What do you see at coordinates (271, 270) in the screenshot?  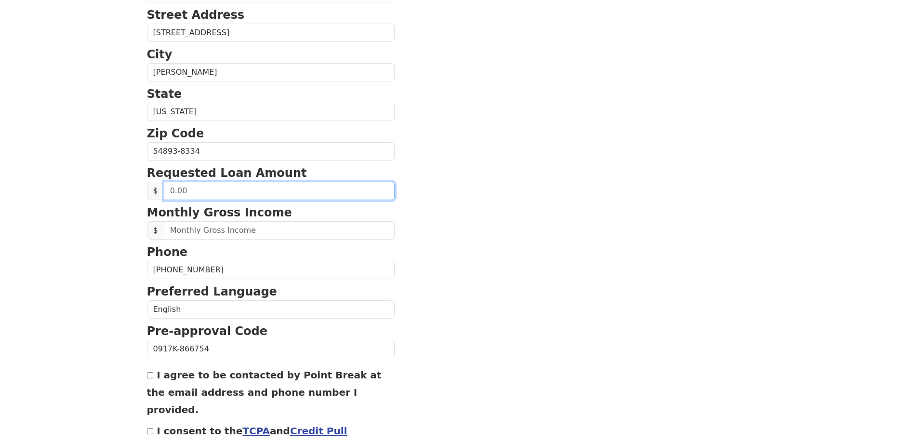 I see `input: Phone` at bounding box center [271, 270].